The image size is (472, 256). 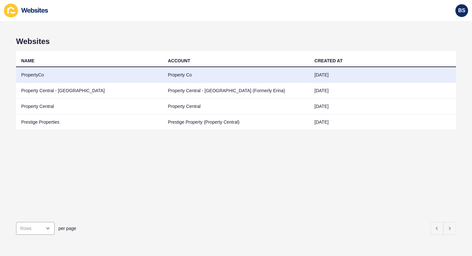 I want to click on td: PropertyCo, so click(x=89, y=75).